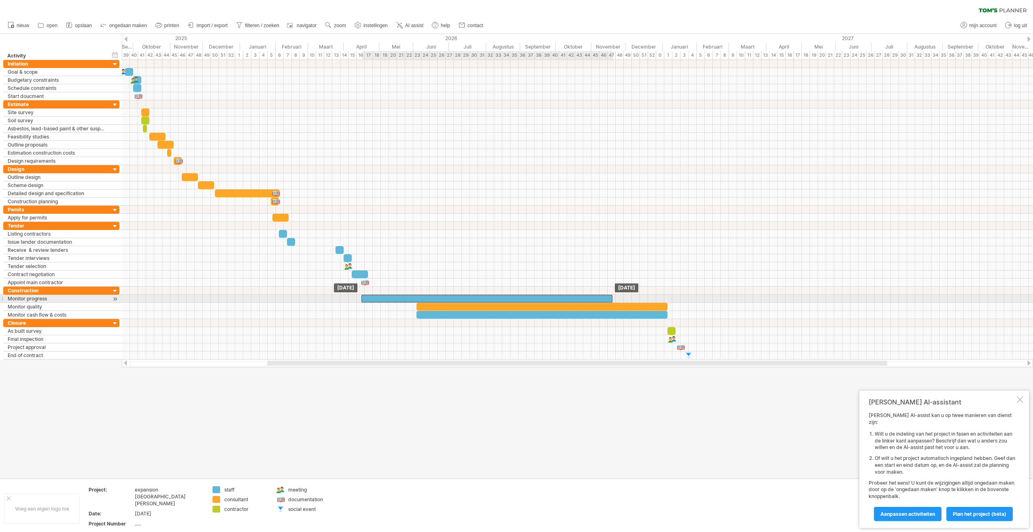 The width and height of the screenshot is (1033, 532). Describe the element at coordinates (199, 55) in the screenshot. I see `div: 48` at that location.